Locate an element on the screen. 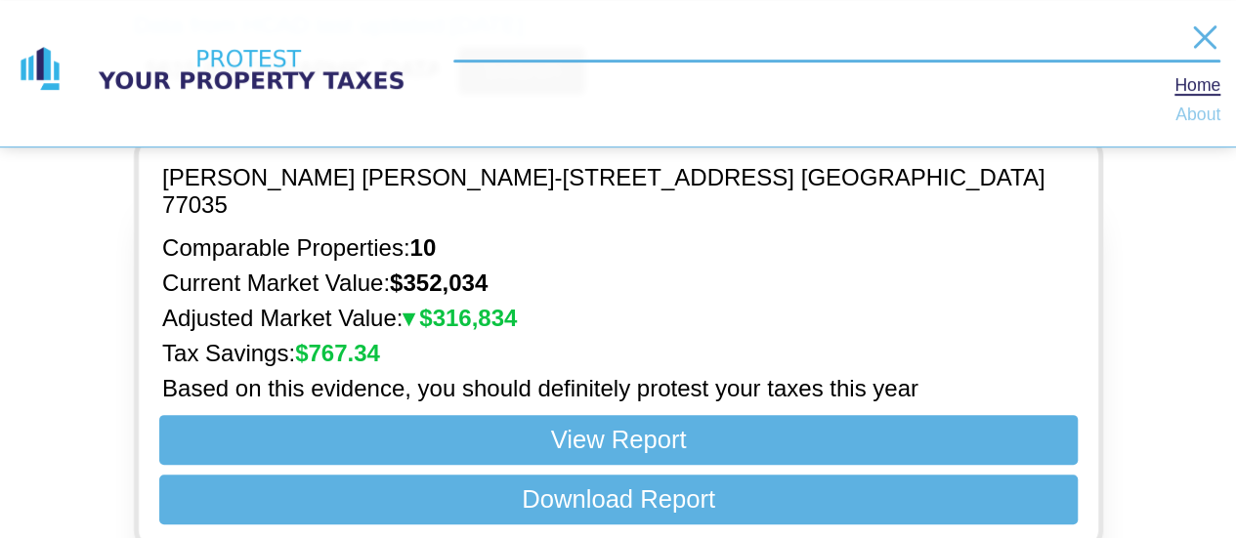 The height and width of the screenshot is (538, 1236). img: logo is located at coordinates (40, 69).